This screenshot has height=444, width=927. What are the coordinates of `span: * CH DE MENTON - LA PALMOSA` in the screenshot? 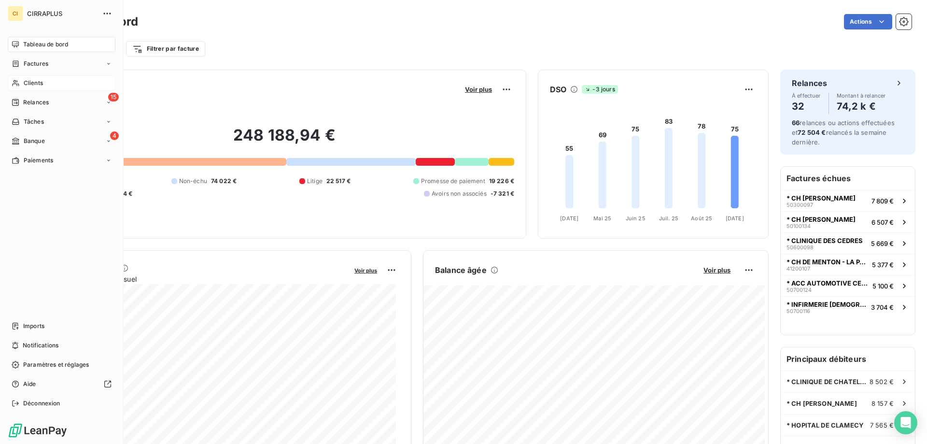 It's located at (827, 262).